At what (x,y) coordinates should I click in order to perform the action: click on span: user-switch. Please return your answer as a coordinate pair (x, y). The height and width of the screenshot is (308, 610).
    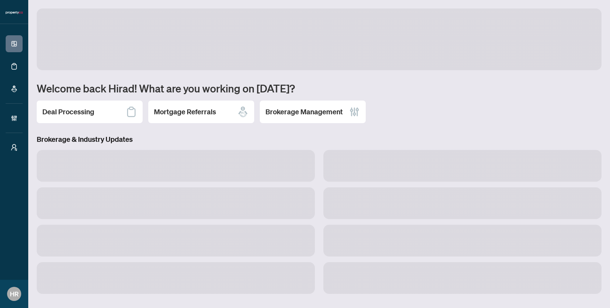
    Looking at the image, I should click on (14, 148).